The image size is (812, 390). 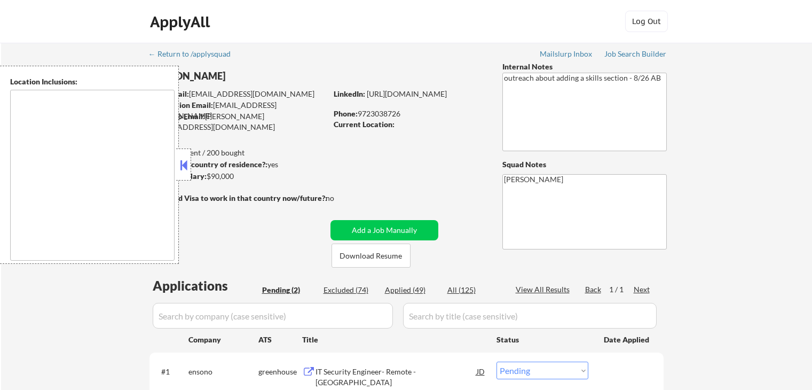 What do you see at coordinates (566, 54) in the screenshot?
I see `div: Mailslurp Inbox` at bounding box center [566, 54].